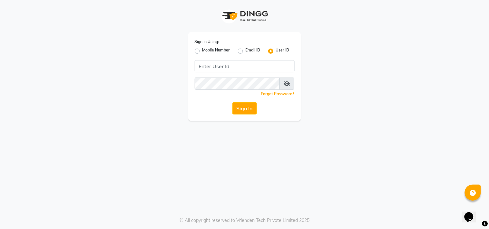 The height and width of the screenshot is (229, 489). What do you see at coordinates (245, 16) in the screenshot?
I see `img: logo1.svg` at bounding box center [245, 16].